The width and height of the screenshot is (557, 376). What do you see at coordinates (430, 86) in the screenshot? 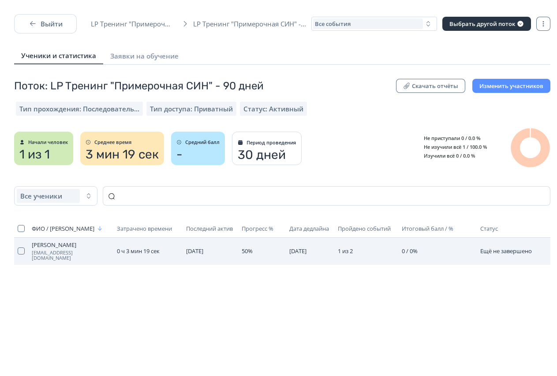
I see `button: Скачать отчёты` at bounding box center [430, 86].